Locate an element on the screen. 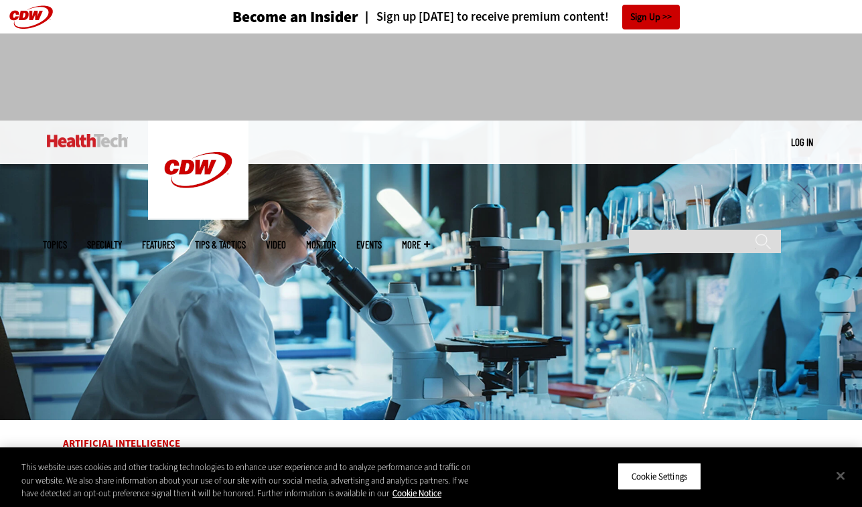  a: CDW is located at coordinates (198, 216).